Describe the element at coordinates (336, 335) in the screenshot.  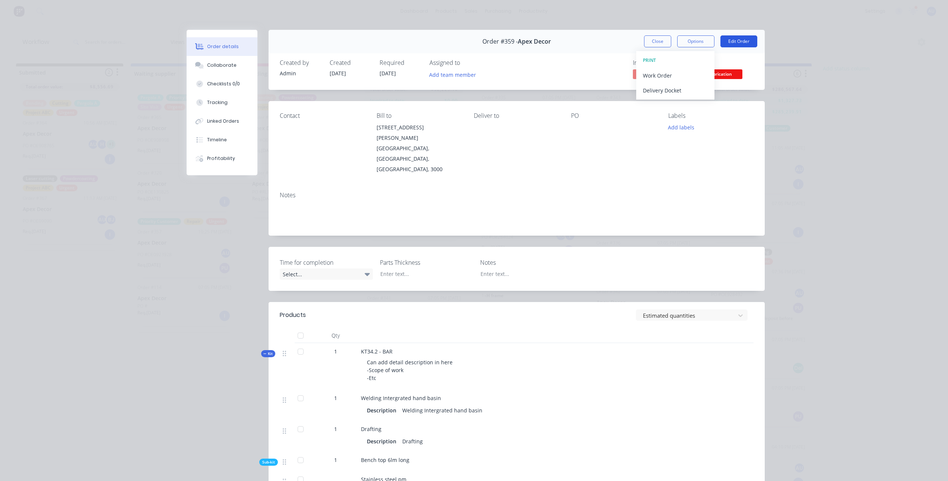
I see `div: Qty` at that location.